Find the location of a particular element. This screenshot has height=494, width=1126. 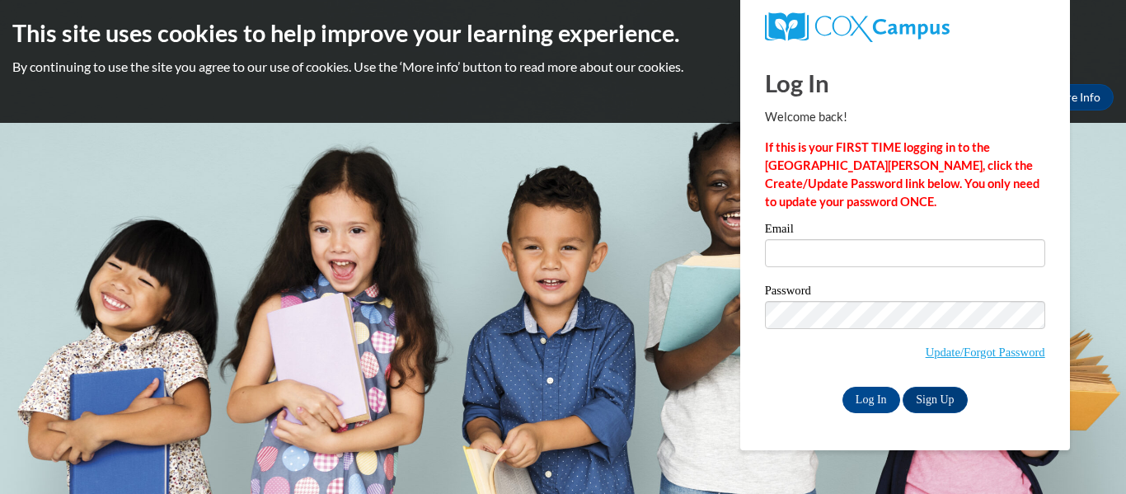

label: Email is located at coordinates (905, 231).